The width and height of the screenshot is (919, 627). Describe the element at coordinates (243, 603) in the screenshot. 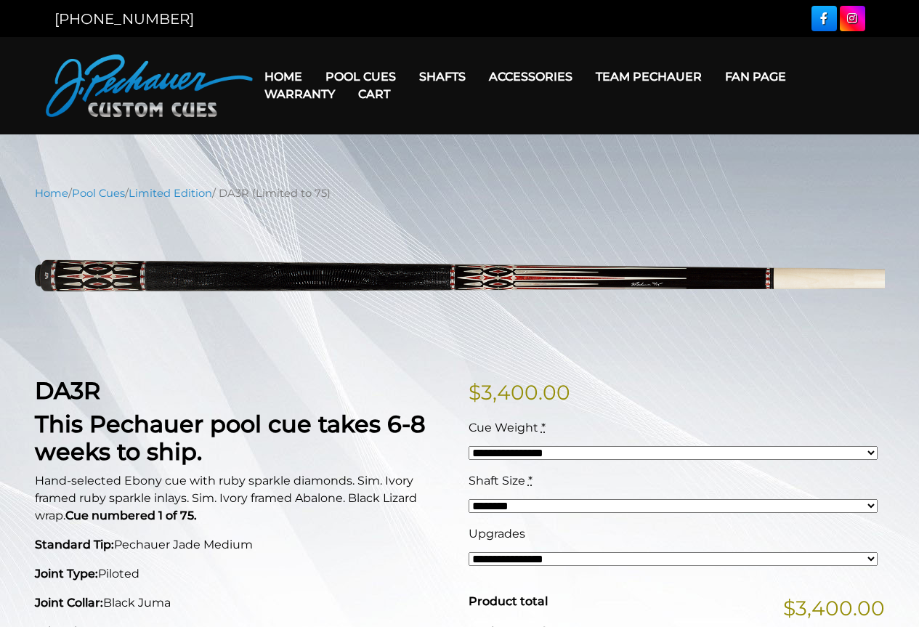

I see `p: Black Juma` at that location.